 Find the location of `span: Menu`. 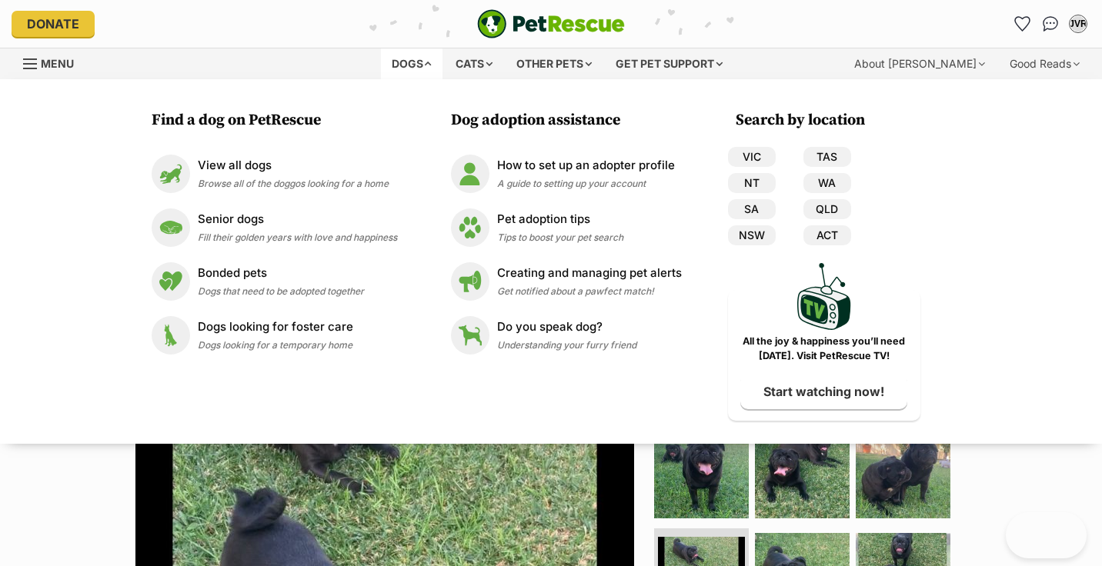

span: Menu is located at coordinates (57, 63).